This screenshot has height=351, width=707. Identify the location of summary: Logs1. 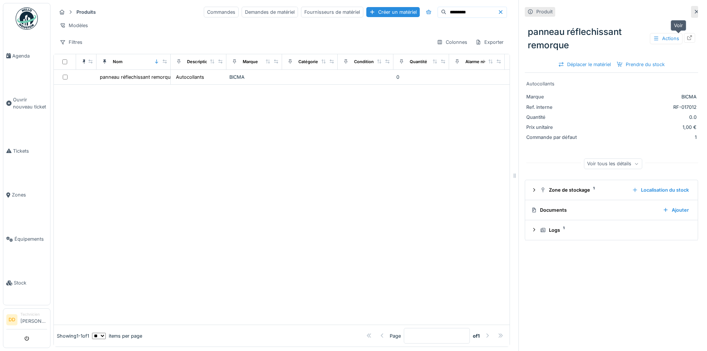
(611, 230).